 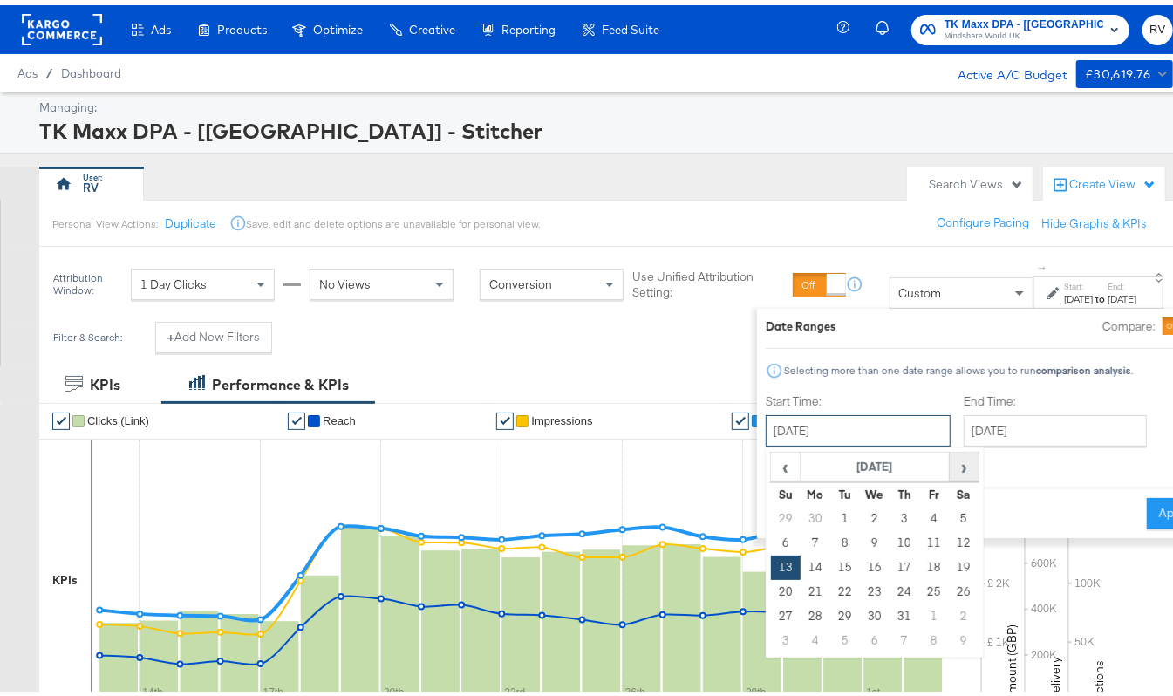 What do you see at coordinates (1056, 673) in the screenshot?
I see `text: Delivery` at bounding box center [1056, 673].